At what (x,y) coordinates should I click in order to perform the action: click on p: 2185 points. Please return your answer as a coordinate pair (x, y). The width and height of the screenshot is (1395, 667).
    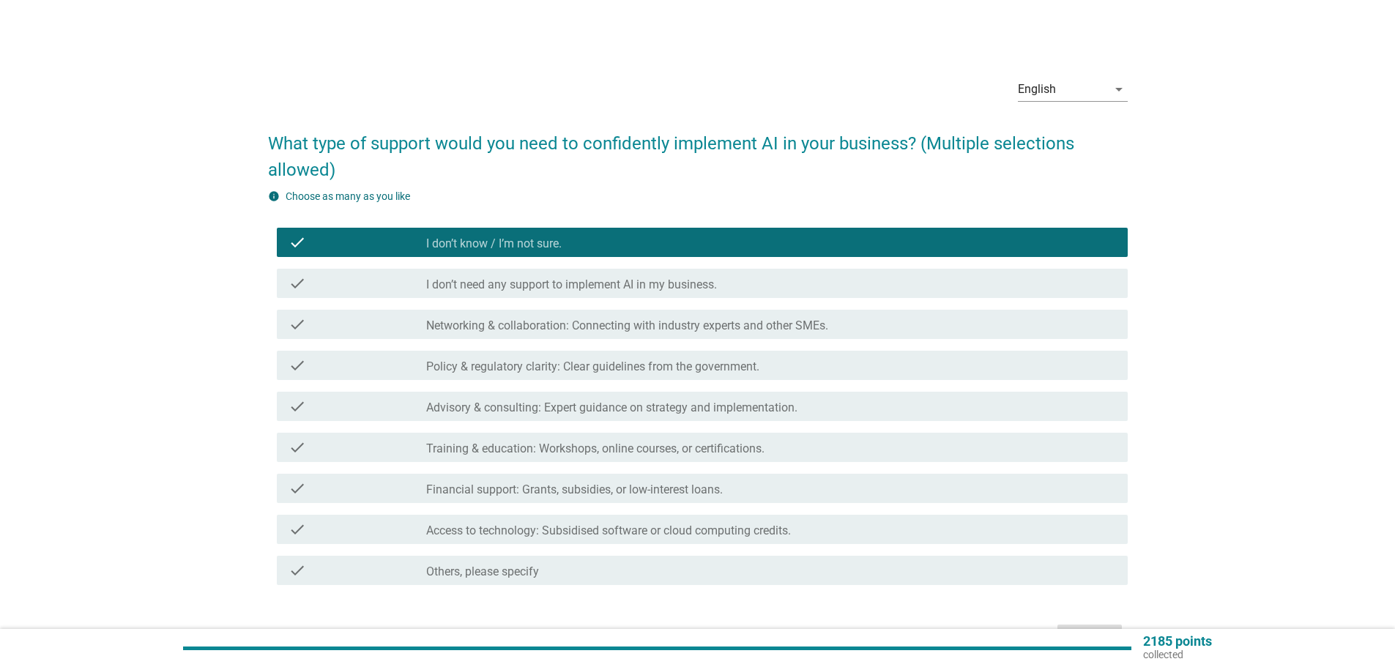
    Looking at the image, I should click on (1178, 641).